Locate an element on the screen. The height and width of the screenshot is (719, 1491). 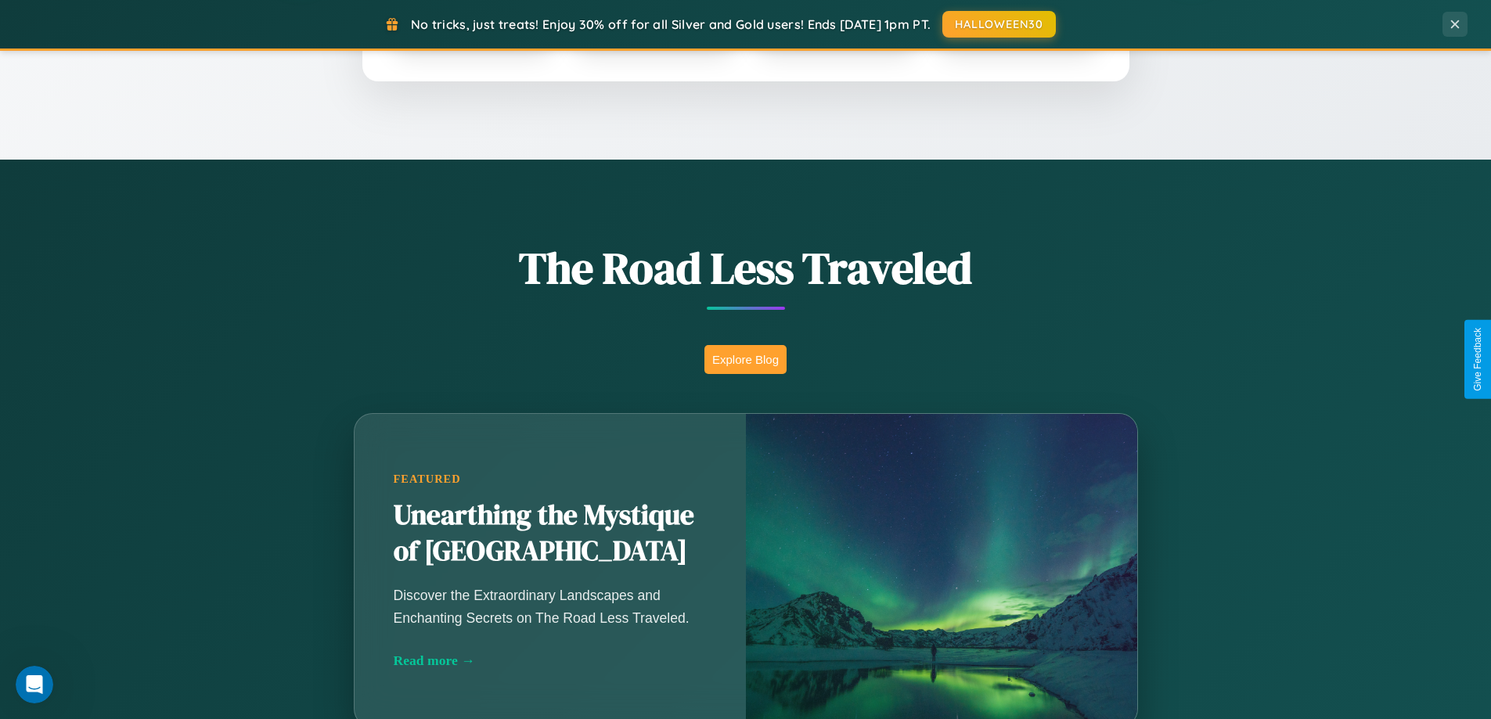
div: Featured is located at coordinates (550, 479).